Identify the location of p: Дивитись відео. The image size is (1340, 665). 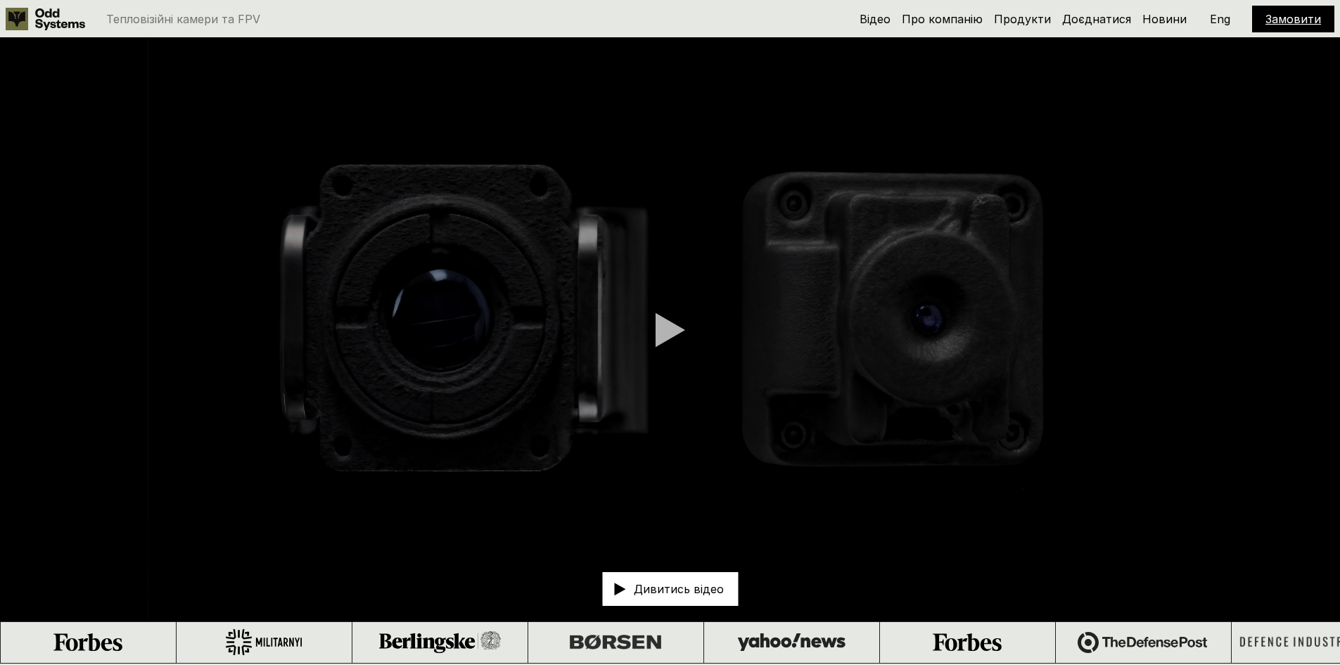
(679, 589).